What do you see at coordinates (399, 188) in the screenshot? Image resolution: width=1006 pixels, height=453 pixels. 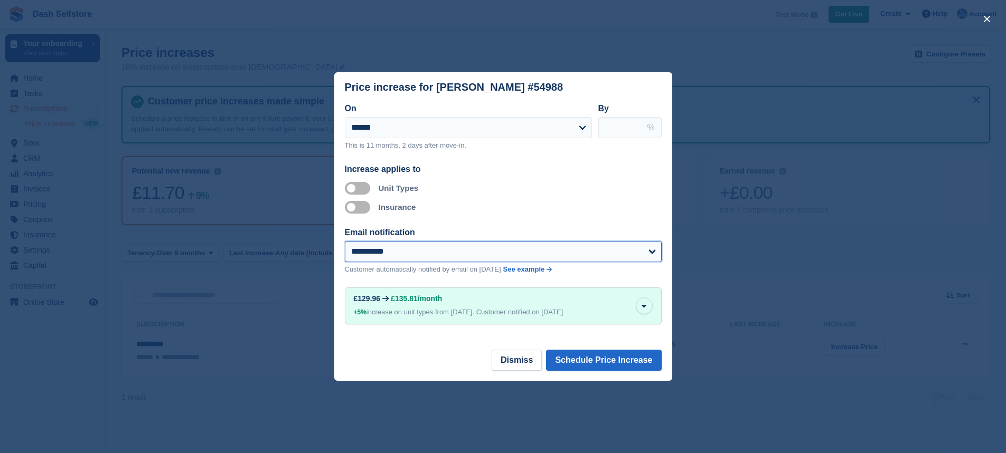 I see `label: Unit Types` at bounding box center [399, 188].